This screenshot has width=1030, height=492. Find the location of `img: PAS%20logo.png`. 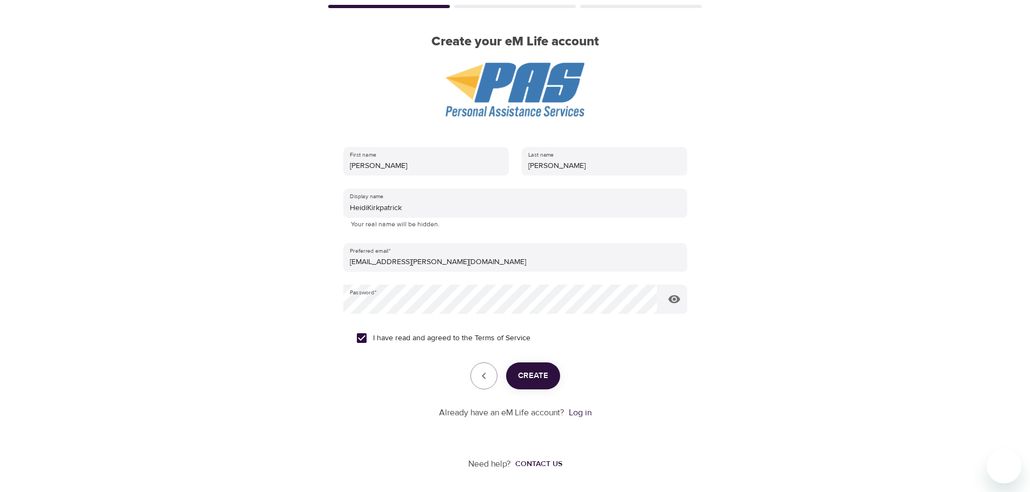

img: PAS%20logo.png is located at coordinates (514, 90).